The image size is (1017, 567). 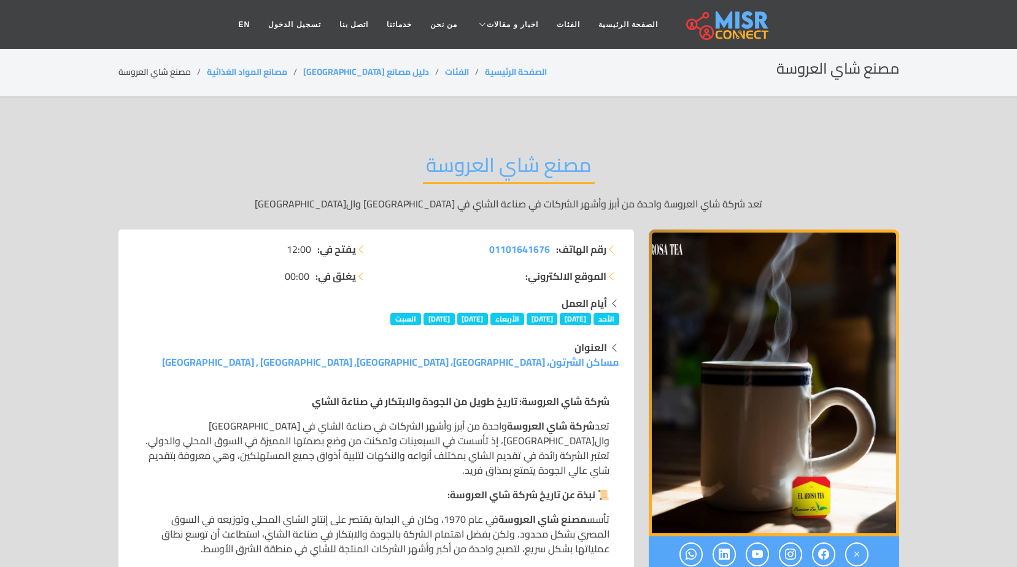 What do you see at coordinates (163, 72) in the screenshot?
I see `li: مصنع شاي العروسة` at bounding box center [163, 72].